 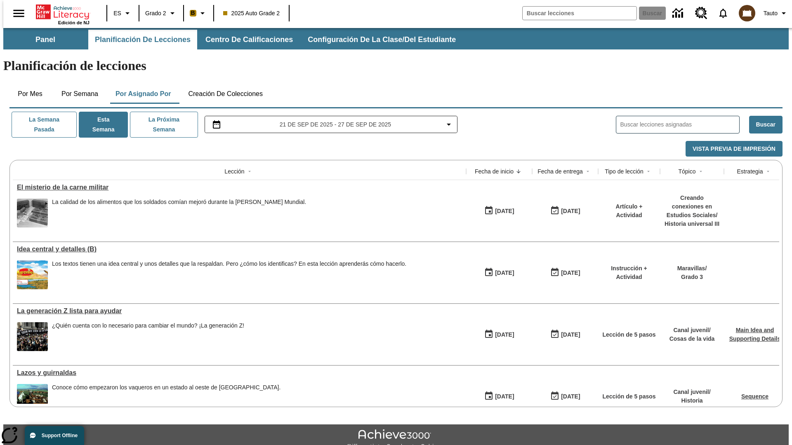 I want to click on button: Creación de colecciones, so click(x=225, y=94).